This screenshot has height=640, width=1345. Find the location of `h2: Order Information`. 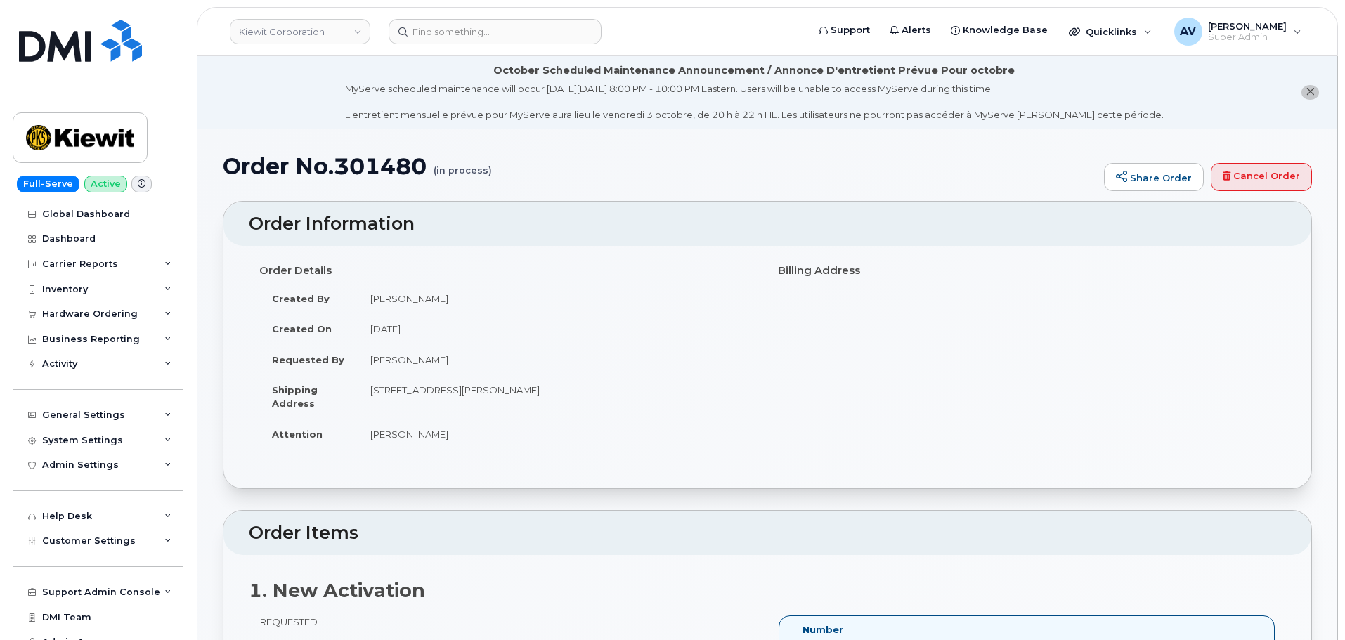

h2: Order Information is located at coordinates (767, 224).